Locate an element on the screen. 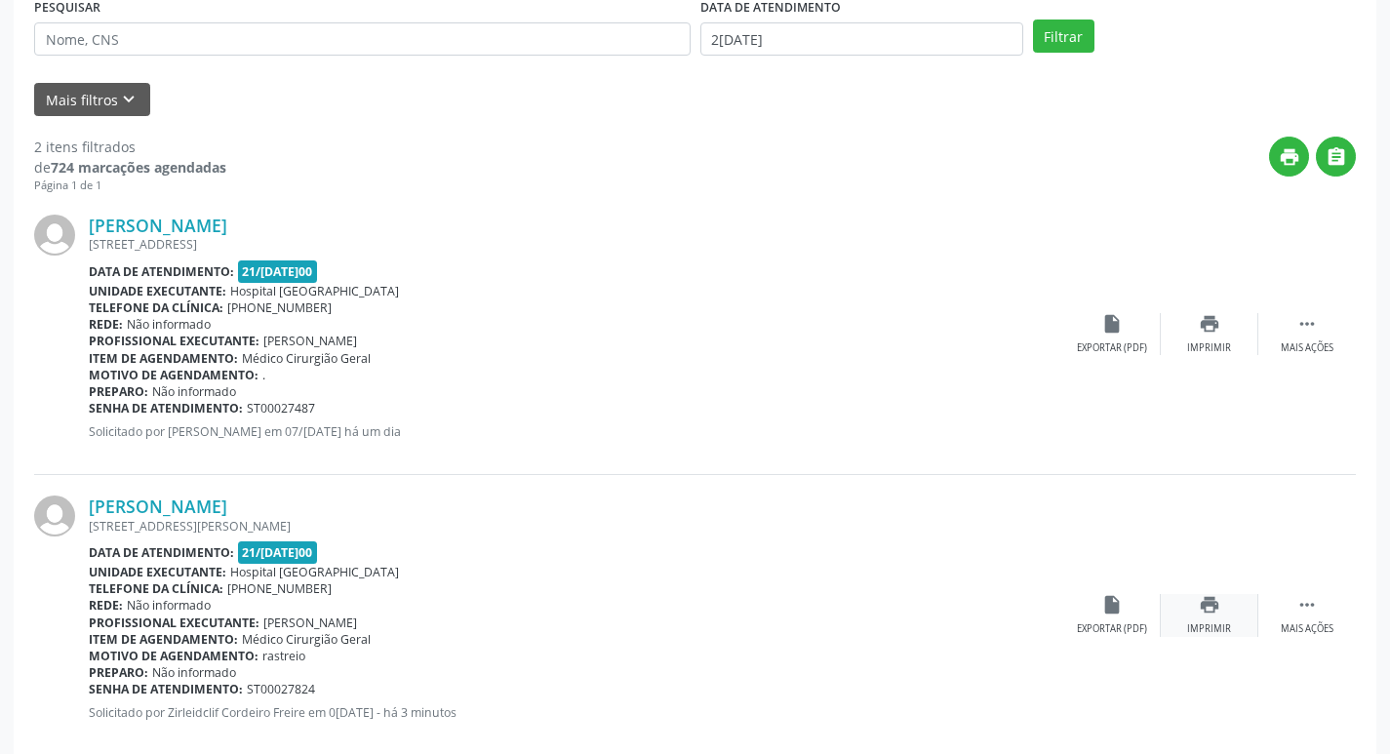 The width and height of the screenshot is (1390, 754). button: print is located at coordinates (1288, 156).